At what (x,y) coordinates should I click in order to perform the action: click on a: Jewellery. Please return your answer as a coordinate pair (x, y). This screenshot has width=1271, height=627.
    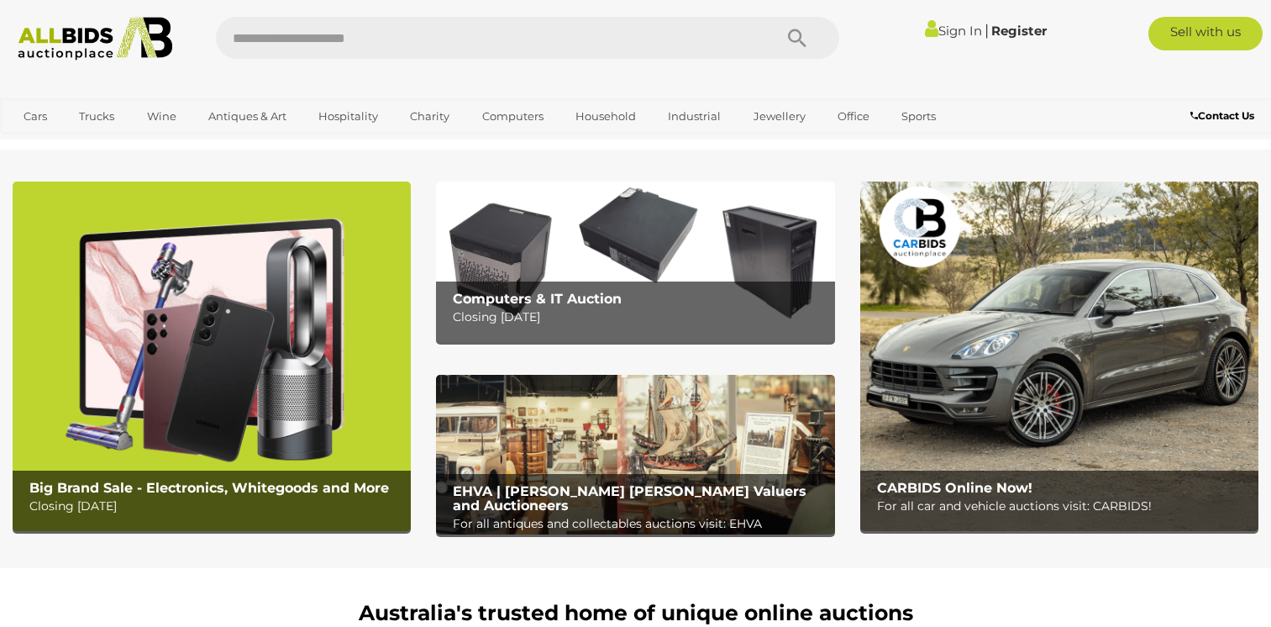
    Looking at the image, I should click on (780, 116).